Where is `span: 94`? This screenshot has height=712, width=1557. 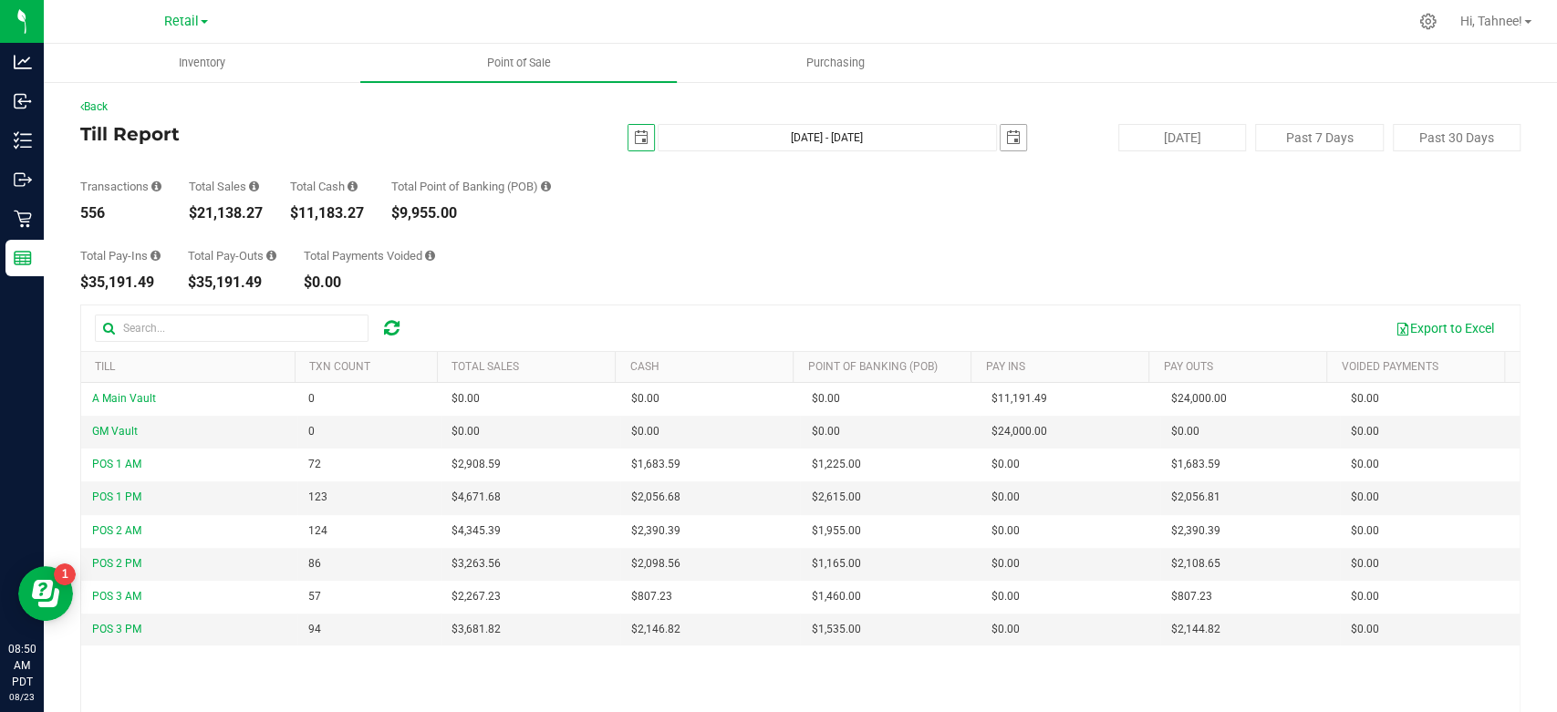 span: 94 is located at coordinates (315, 629).